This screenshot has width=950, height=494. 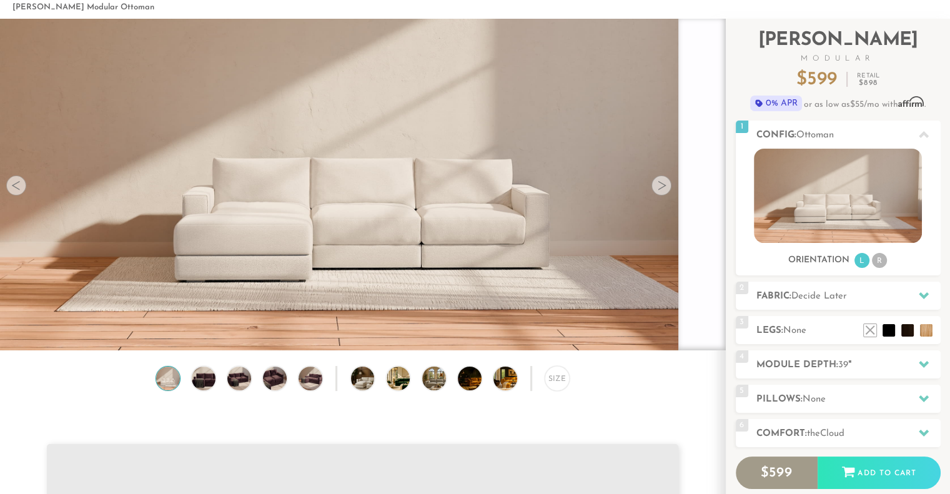 What do you see at coordinates (742, 357) in the screenshot?
I see `span: 4` at bounding box center [742, 357].